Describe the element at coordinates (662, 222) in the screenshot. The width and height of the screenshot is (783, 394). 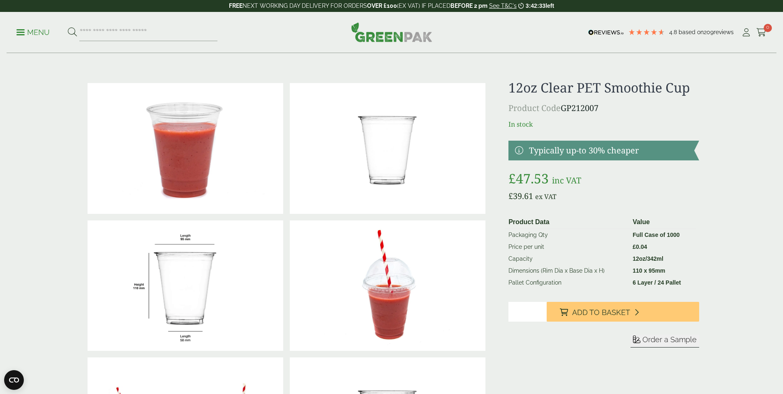
I see `th: Value` at that location.